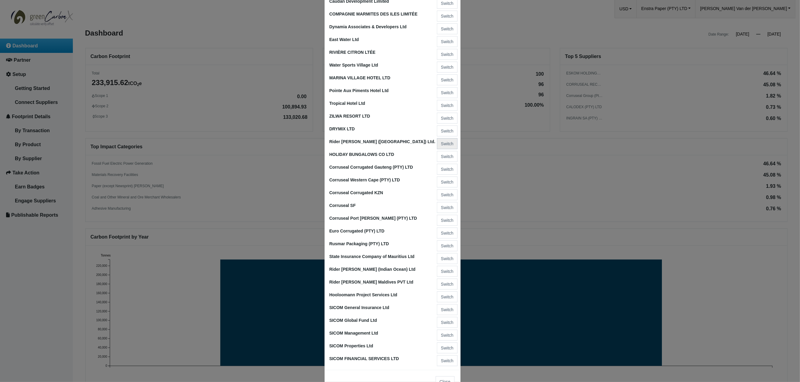  What do you see at coordinates (59, 63) in the screenshot?
I see `input: Enter your last name` at bounding box center [59, 63].